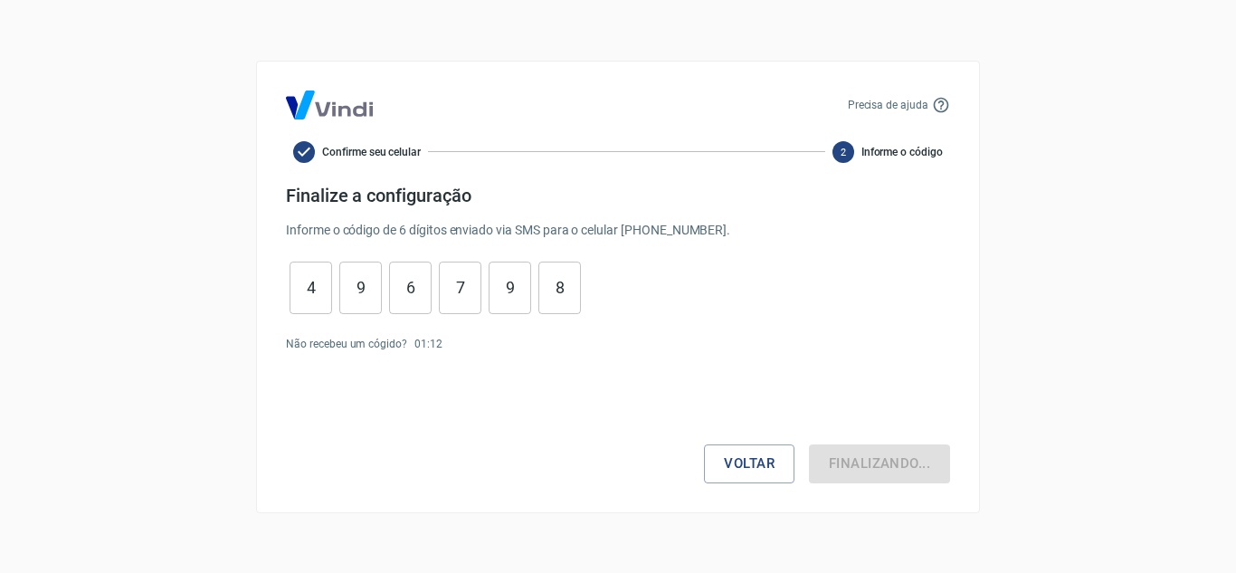  I want to click on button: Voltar, so click(749, 463).